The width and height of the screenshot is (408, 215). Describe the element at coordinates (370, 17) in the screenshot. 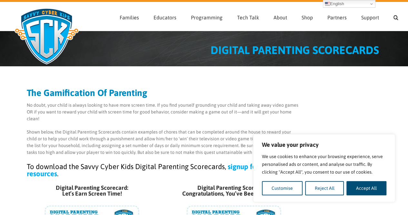

I see `span: Support` at that location.